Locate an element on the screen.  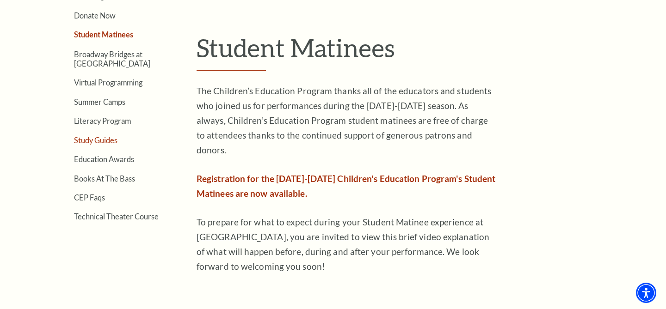
a: Study Guides is located at coordinates (96, 140).